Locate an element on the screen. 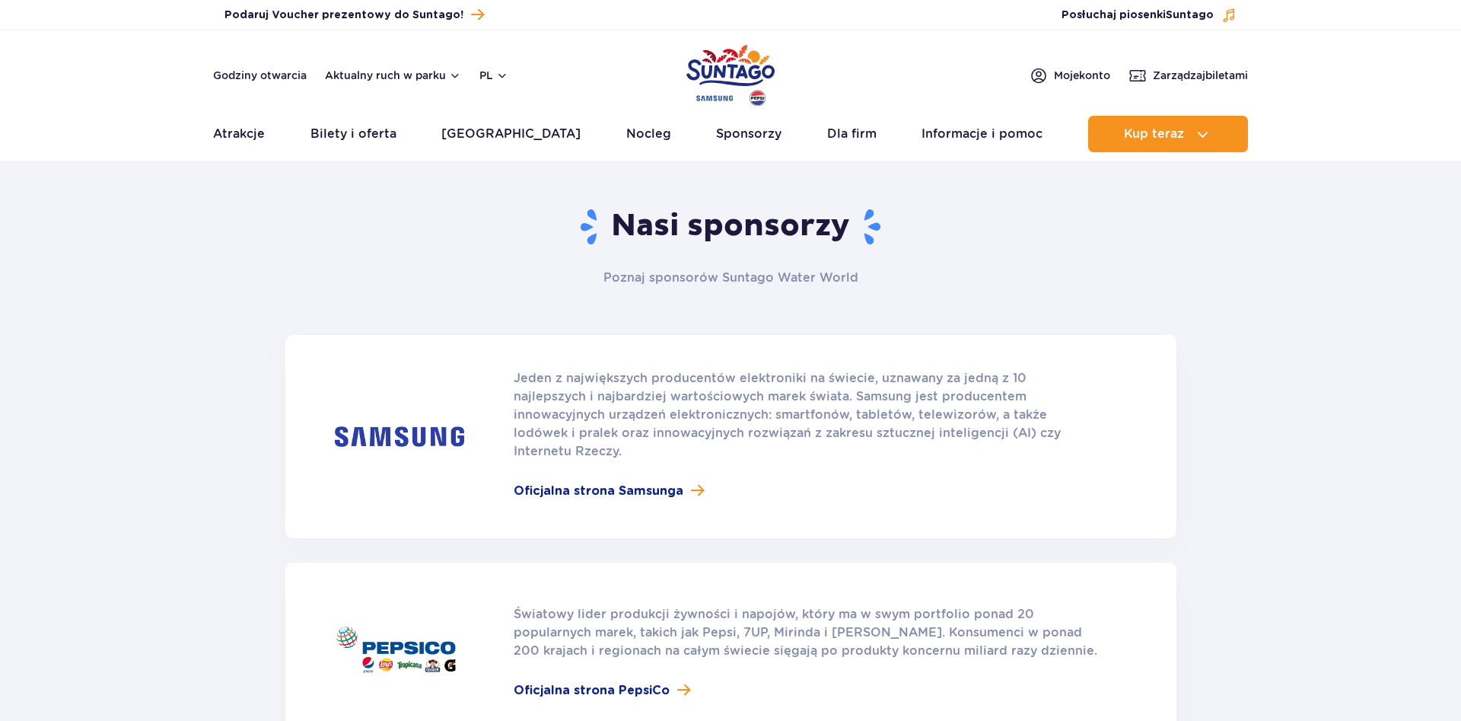 The image size is (1461, 721). span: Kup teraz is located at coordinates (1154, 134).